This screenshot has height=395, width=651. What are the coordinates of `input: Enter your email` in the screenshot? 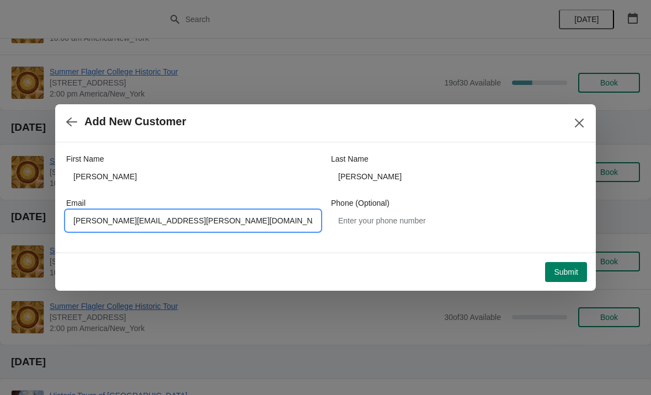 It's located at (193, 221).